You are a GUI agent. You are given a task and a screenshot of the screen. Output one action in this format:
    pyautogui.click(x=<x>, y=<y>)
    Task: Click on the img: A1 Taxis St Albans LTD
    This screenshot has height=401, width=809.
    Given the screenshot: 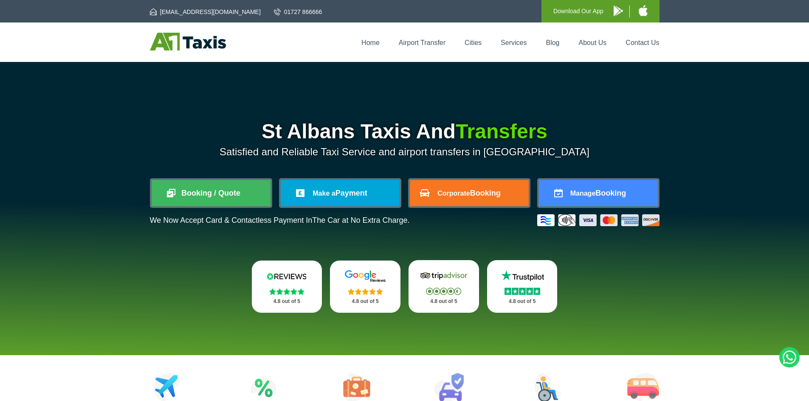 What is the action you would take?
    pyautogui.click(x=188, y=42)
    